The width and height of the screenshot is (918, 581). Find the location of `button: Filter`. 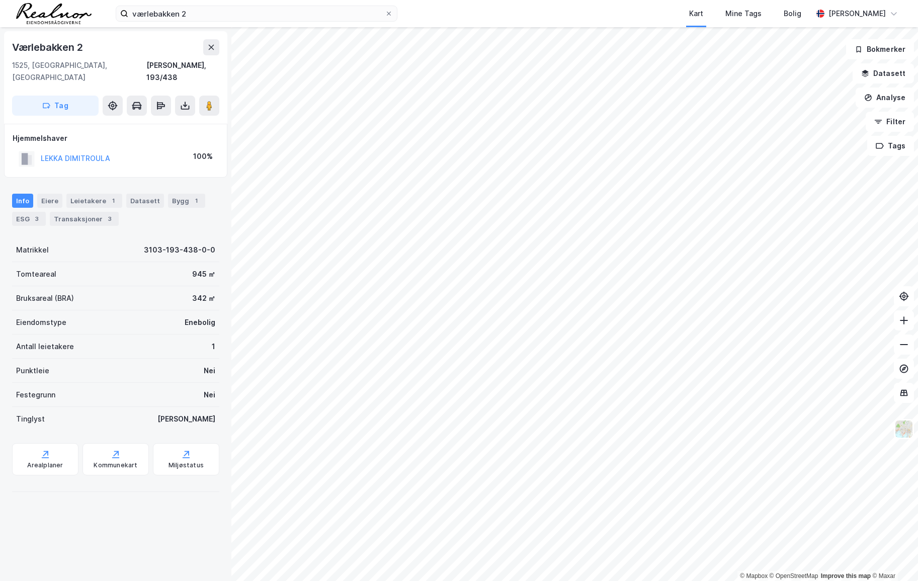

button: Filter is located at coordinates (890, 122).